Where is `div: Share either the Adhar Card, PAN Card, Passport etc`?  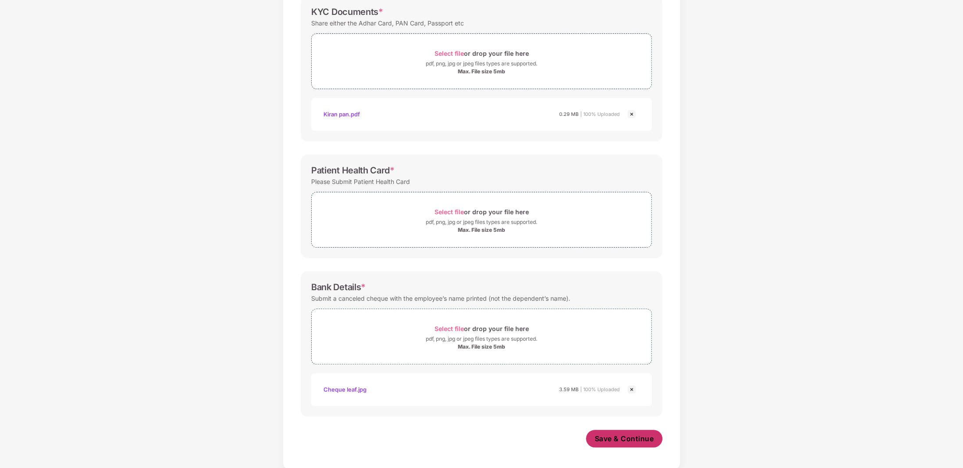
div: Share either the Adhar Card, PAN Card, Passport etc is located at coordinates (387, 23).